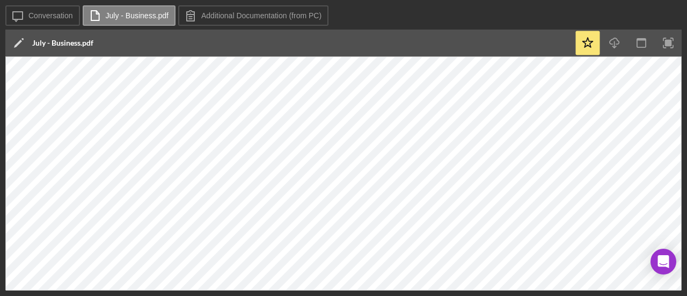 The width and height of the screenshot is (687, 296). What do you see at coordinates (50, 16) in the screenshot?
I see `label: Conversation` at bounding box center [50, 16].